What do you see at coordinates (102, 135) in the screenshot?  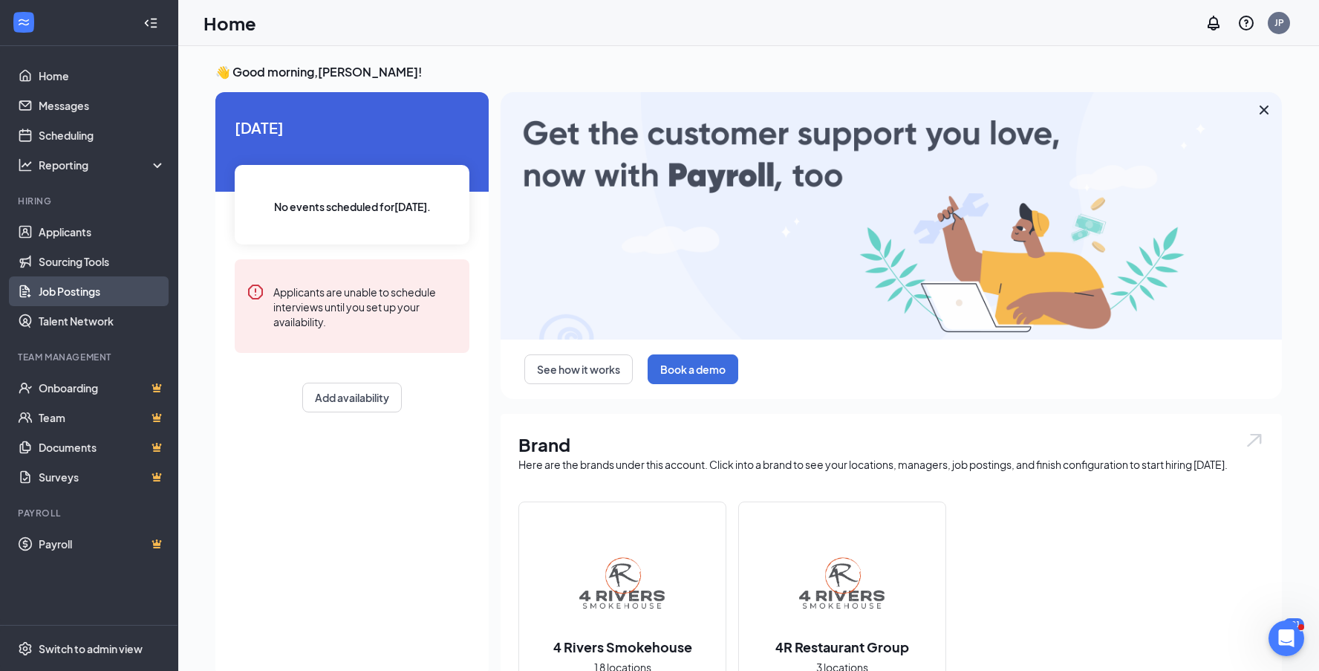 I see `a: Scheduling` at bounding box center [102, 135].